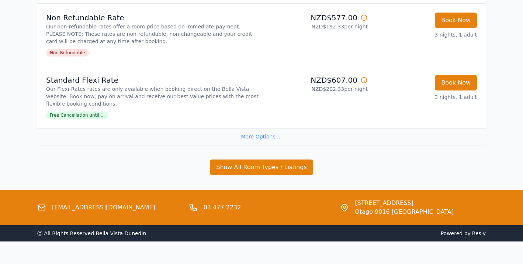 The width and height of the screenshot is (523, 264). What do you see at coordinates (152, 96) in the screenshot?
I see `p: Our Flexi-Rates rates are only available when booking direct on the Bella Vista website. Book now...` at bounding box center [152, 96].